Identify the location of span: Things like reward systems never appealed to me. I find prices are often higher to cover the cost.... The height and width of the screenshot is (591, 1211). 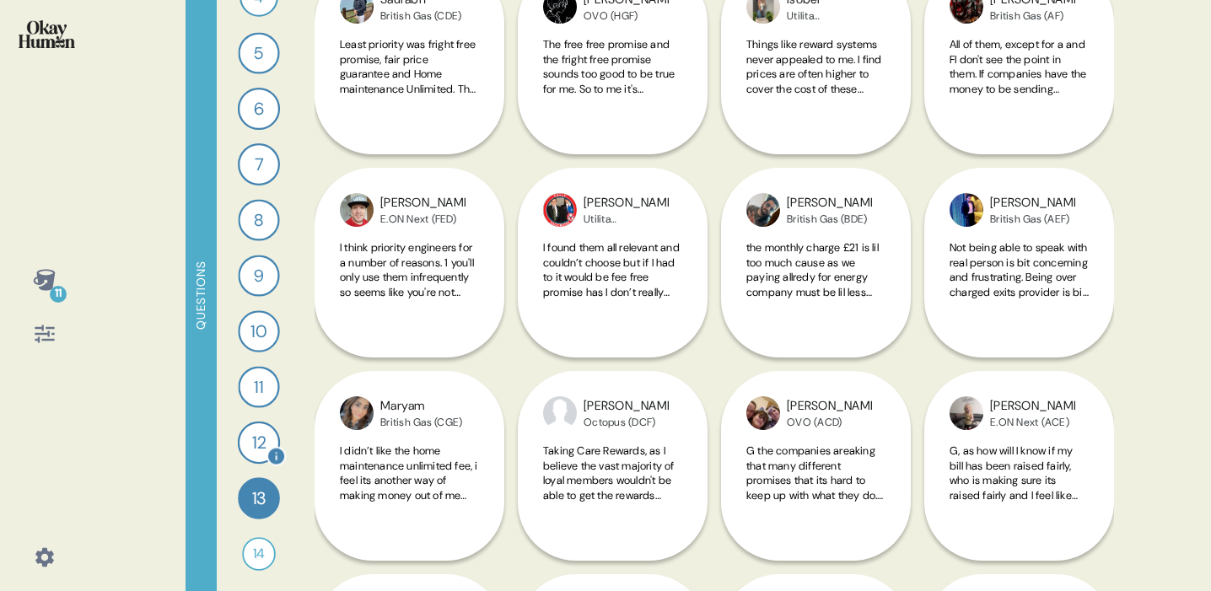
(816, 126).